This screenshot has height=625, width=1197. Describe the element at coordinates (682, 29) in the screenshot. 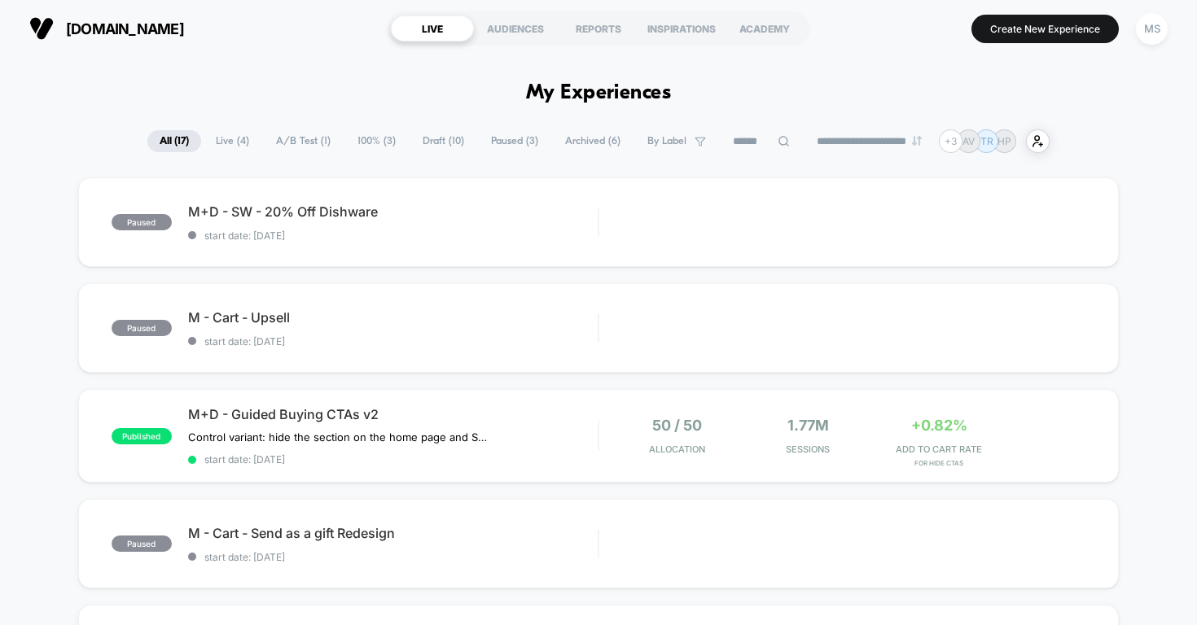

I see `div: INSPIRATIONS` at that location.